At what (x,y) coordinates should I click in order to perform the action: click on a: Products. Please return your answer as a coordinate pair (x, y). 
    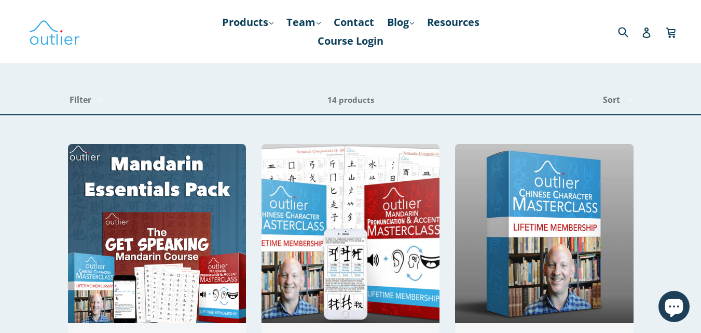
    Looking at the image, I should click on (248, 22).